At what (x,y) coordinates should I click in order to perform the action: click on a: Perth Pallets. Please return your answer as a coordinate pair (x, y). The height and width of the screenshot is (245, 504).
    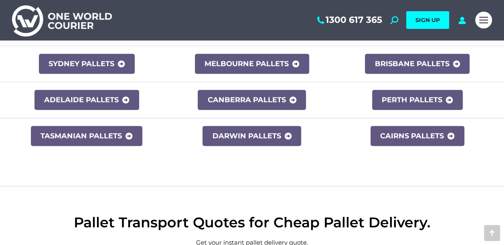
    Looking at the image, I should click on (418, 100).